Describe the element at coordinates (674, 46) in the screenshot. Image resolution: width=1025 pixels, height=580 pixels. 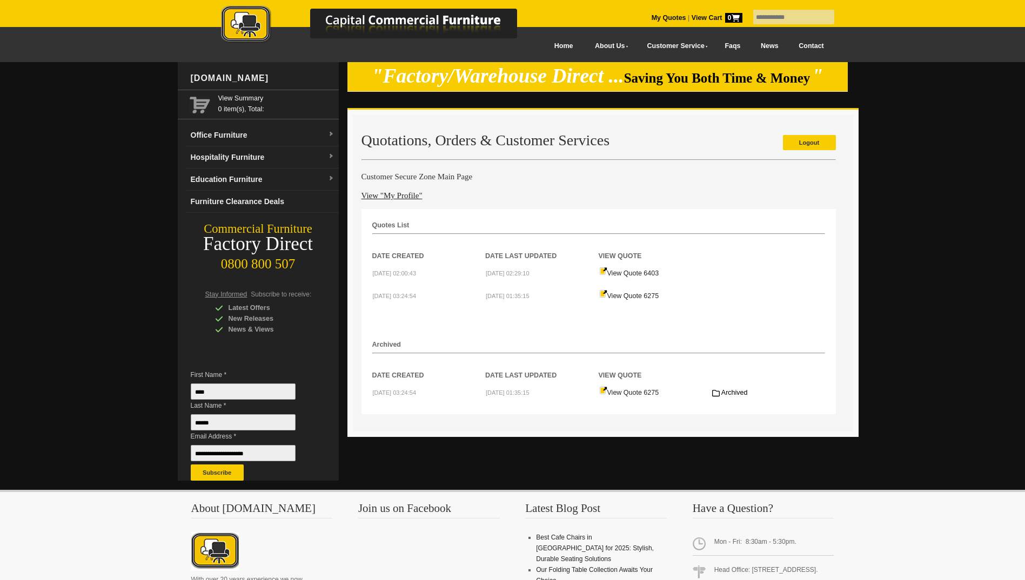
I see `a: Customer Service` at that location.